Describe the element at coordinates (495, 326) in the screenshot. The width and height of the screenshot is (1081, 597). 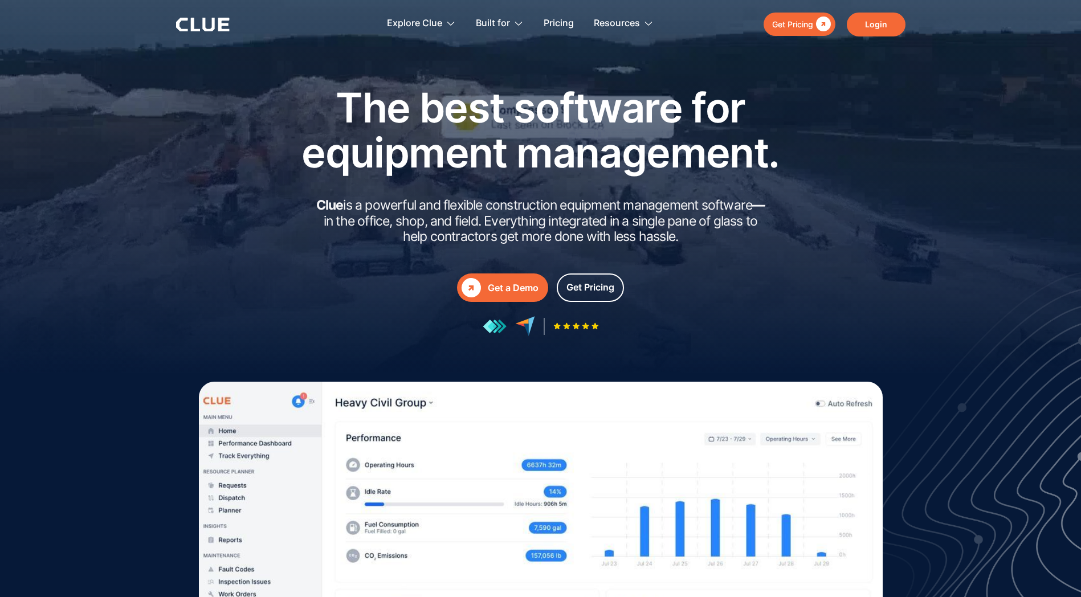
I see `img: reviews at getapp` at that location.